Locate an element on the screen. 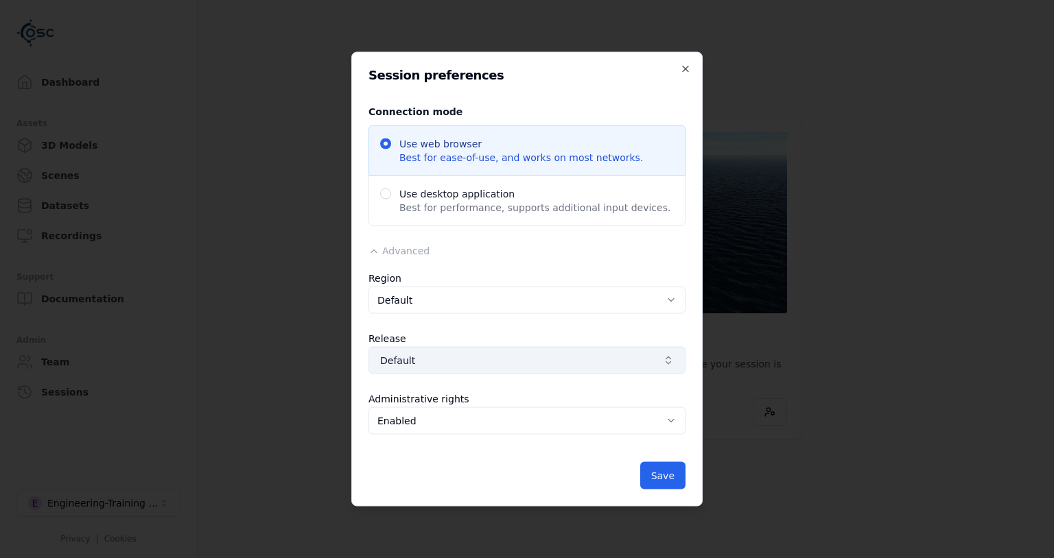  label: Release is located at coordinates (387, 339).